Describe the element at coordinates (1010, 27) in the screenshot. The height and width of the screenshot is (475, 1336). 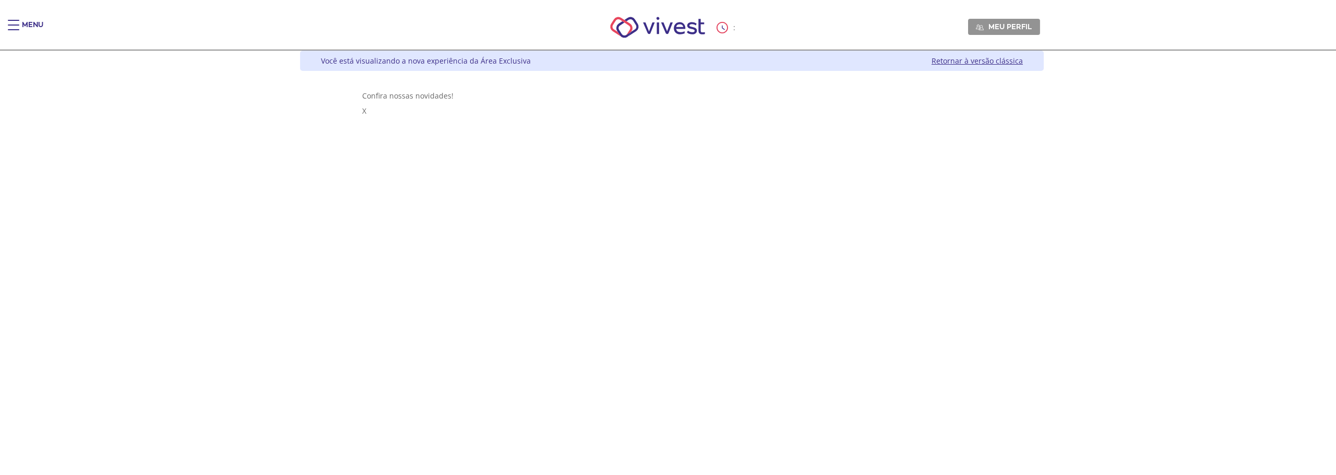
I see `span: Meu perfil` at that location.